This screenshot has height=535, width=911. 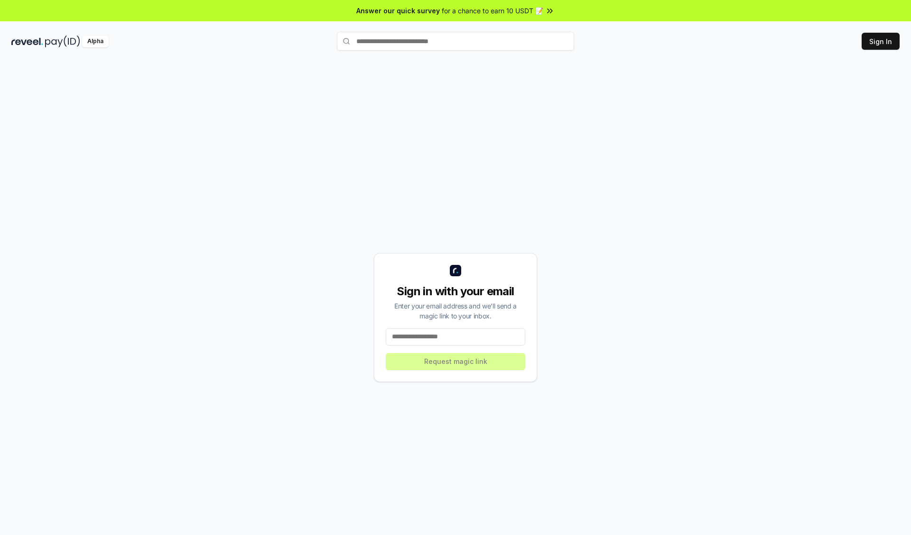 I want to click on img: pay_id, so click(x=63, y=41).